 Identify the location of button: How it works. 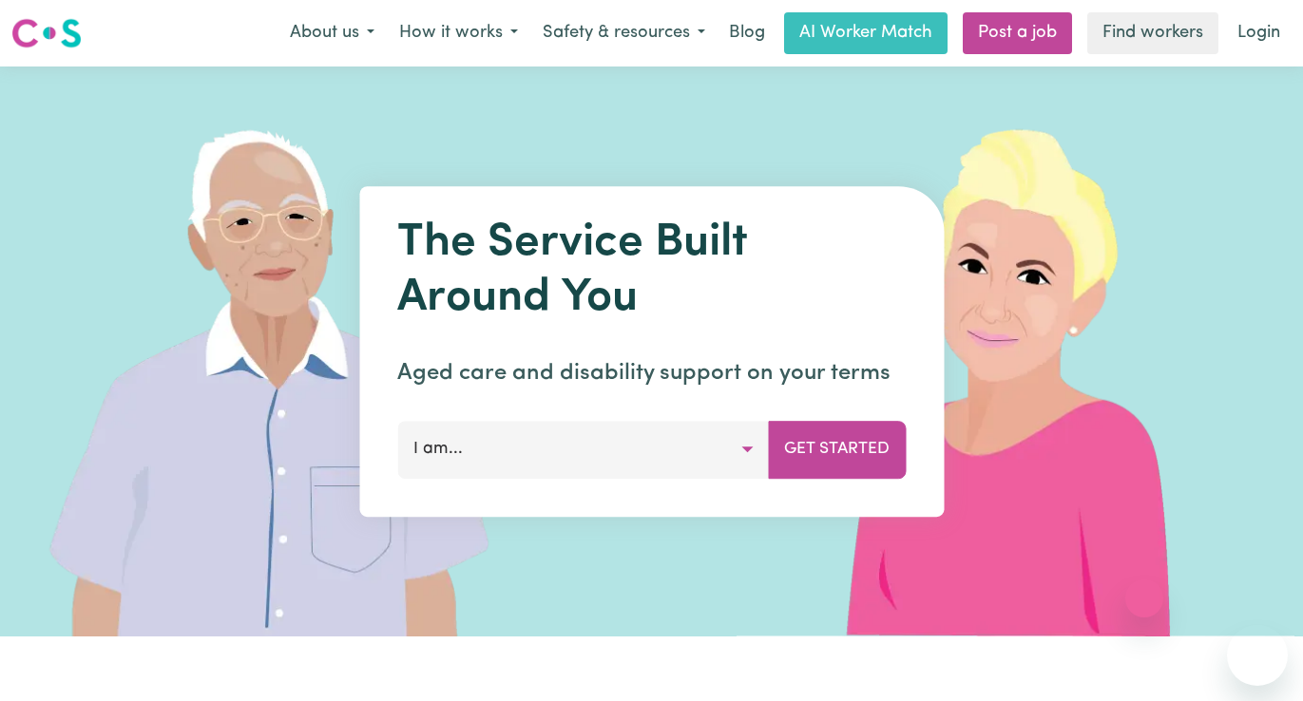
(458, 33).